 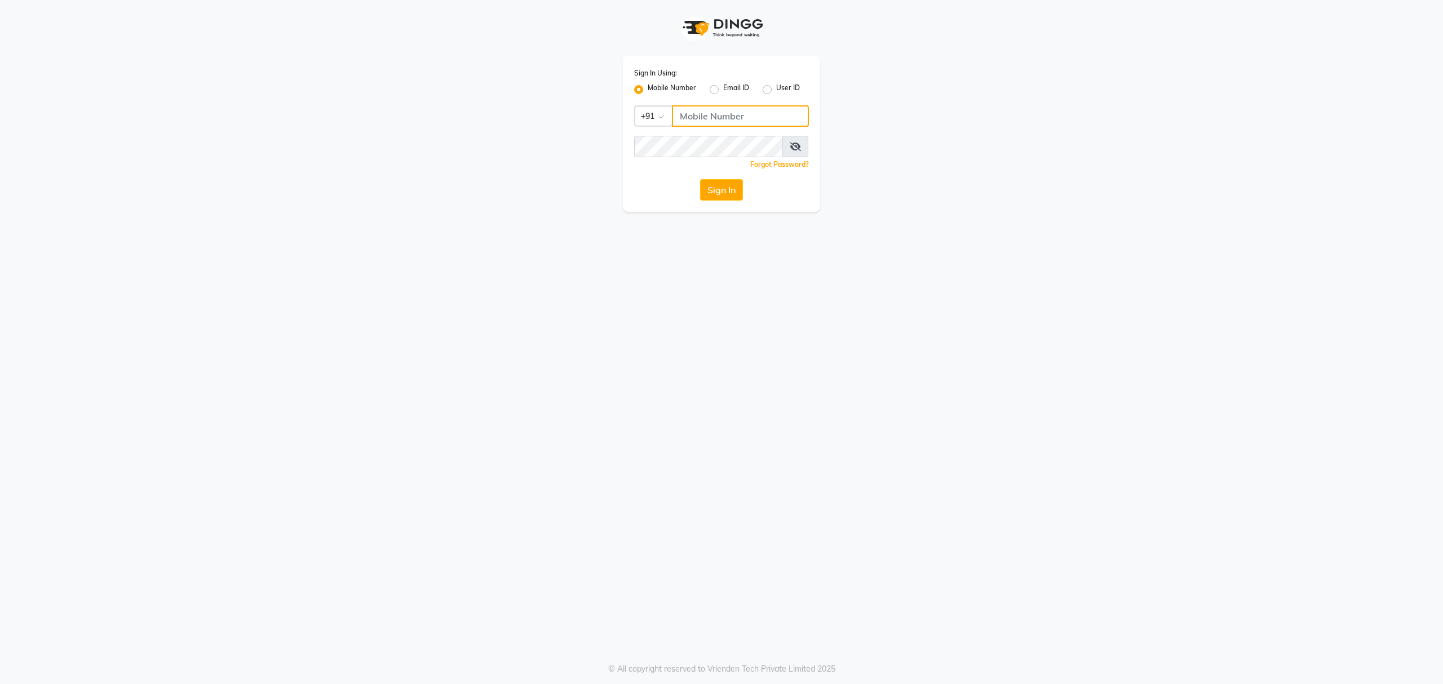 What do you see at coordinates (788, 90) in the screenshot?
I see `label: User ID` at bounding box center [788, 90].